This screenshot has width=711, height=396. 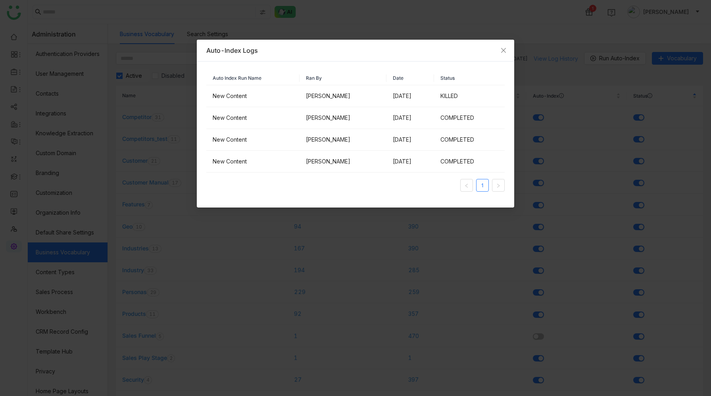 I want to click on th: Auto Index Run Name, so click(x=253, y=78).